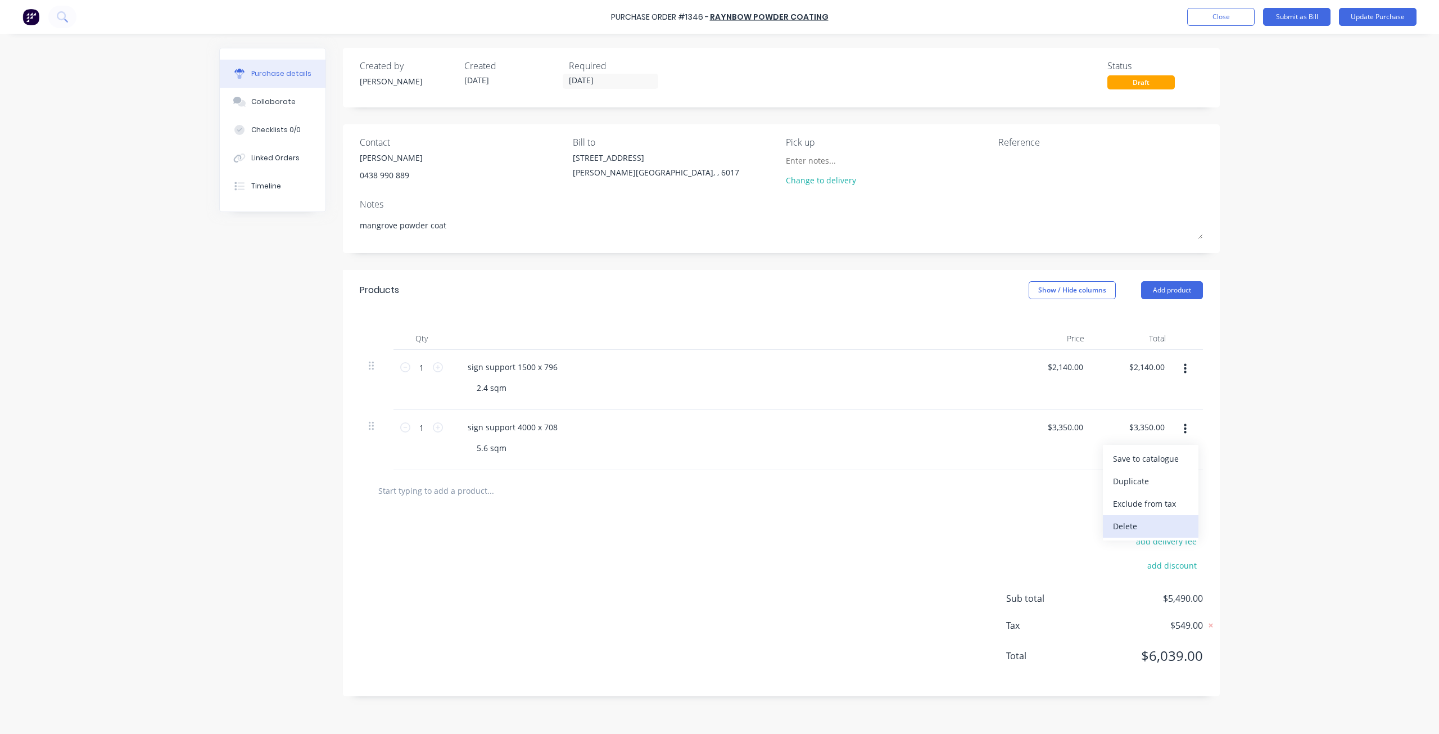 Image resolution: width=1439 pixels, height=734 pixels. Describe the element at coordinates (660, 17) in the screenshot. I see `div: Purchase Order #1346 -` at that location.